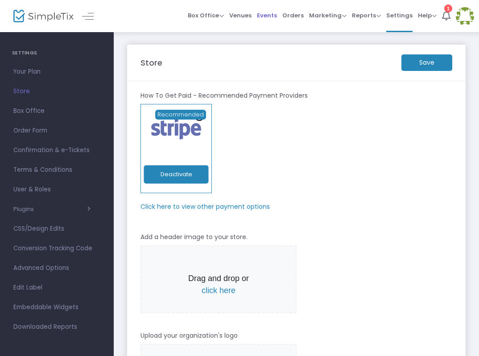 The height and width of the screenshot is (356, 479). What do you see at coordinates (240, 15) in the screenshot?
I see `span: Venues` at bounding box center [240, 15].